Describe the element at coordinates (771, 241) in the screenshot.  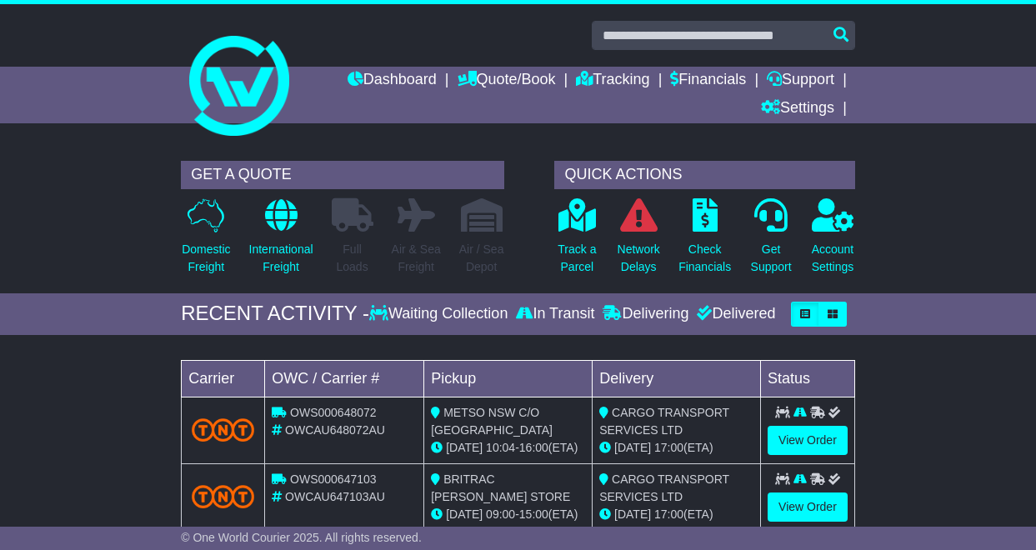
I see `a: GetSupport` at that location.